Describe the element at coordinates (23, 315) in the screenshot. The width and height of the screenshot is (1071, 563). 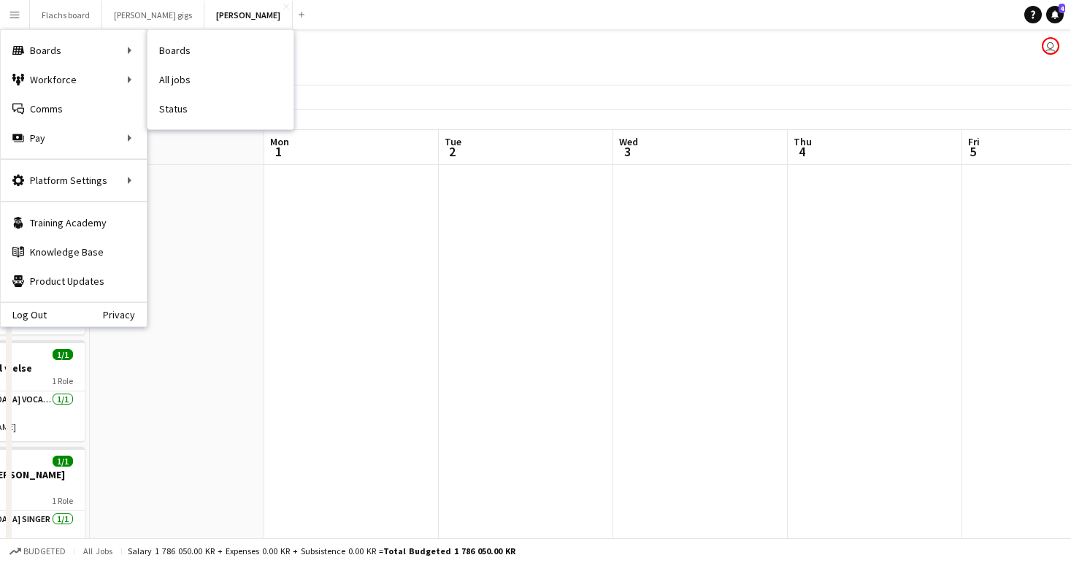
I see `a: Log Out` at that location.